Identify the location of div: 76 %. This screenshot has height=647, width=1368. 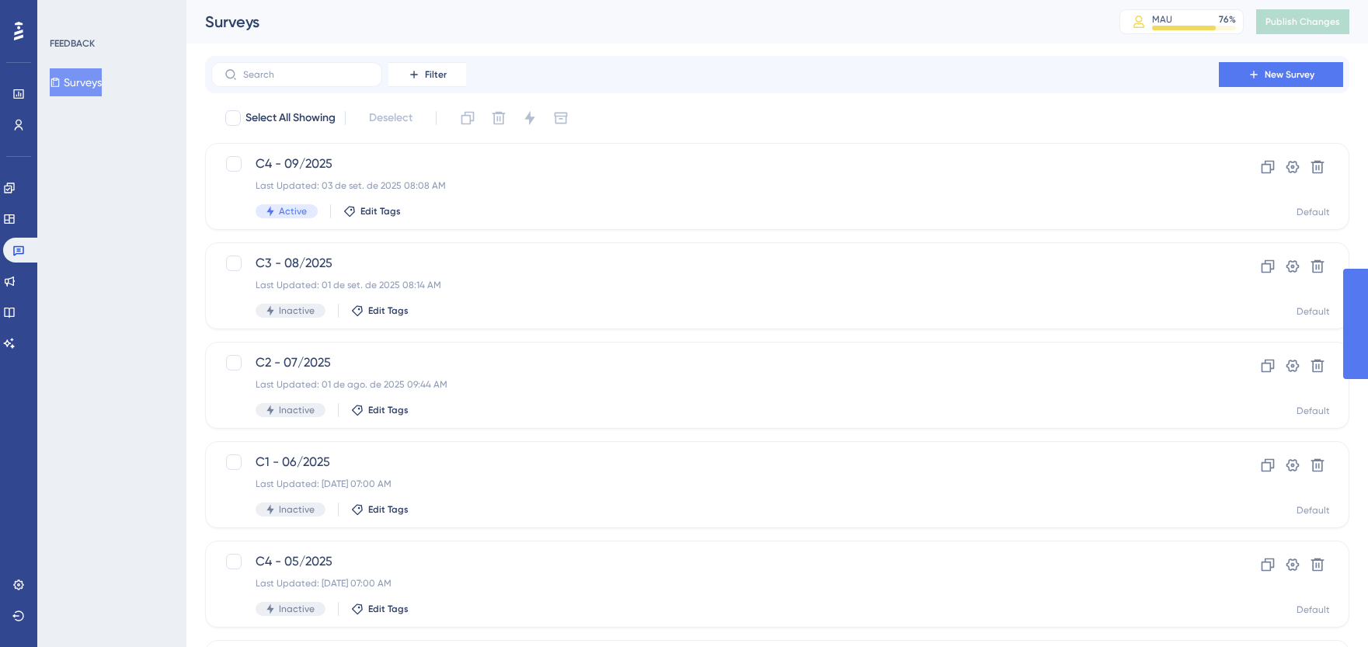
(1227, 19).